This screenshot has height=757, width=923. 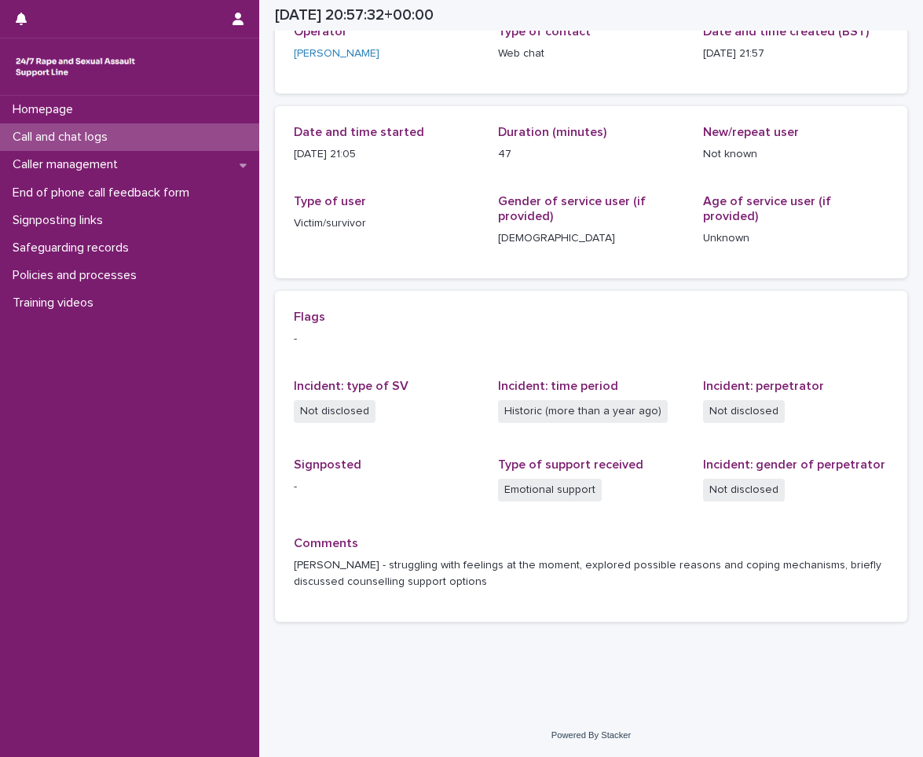 What do you see at coordinates (46, 109) in the screenshot?
I see `p: Homepage` at bounding box center [46, 109].